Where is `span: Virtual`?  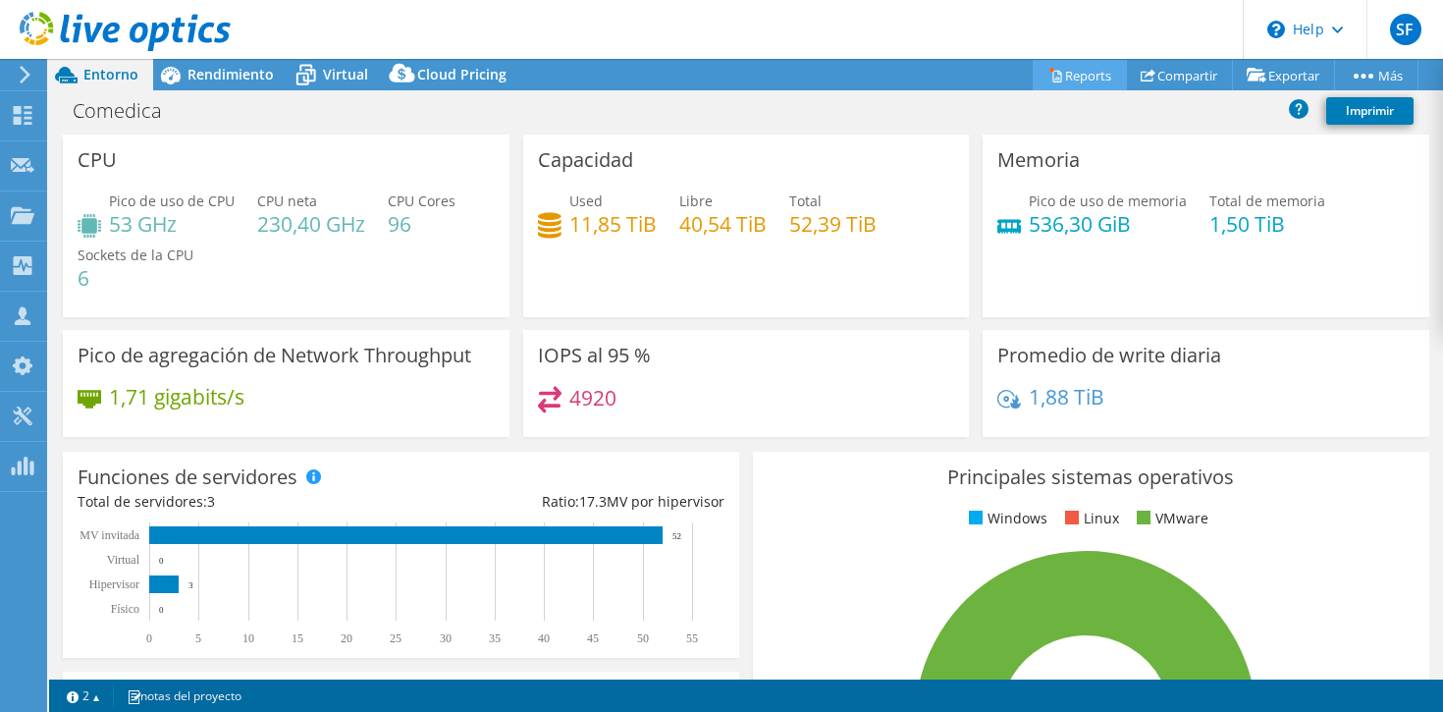
span: Virtual is located at coordinates (346, 74).